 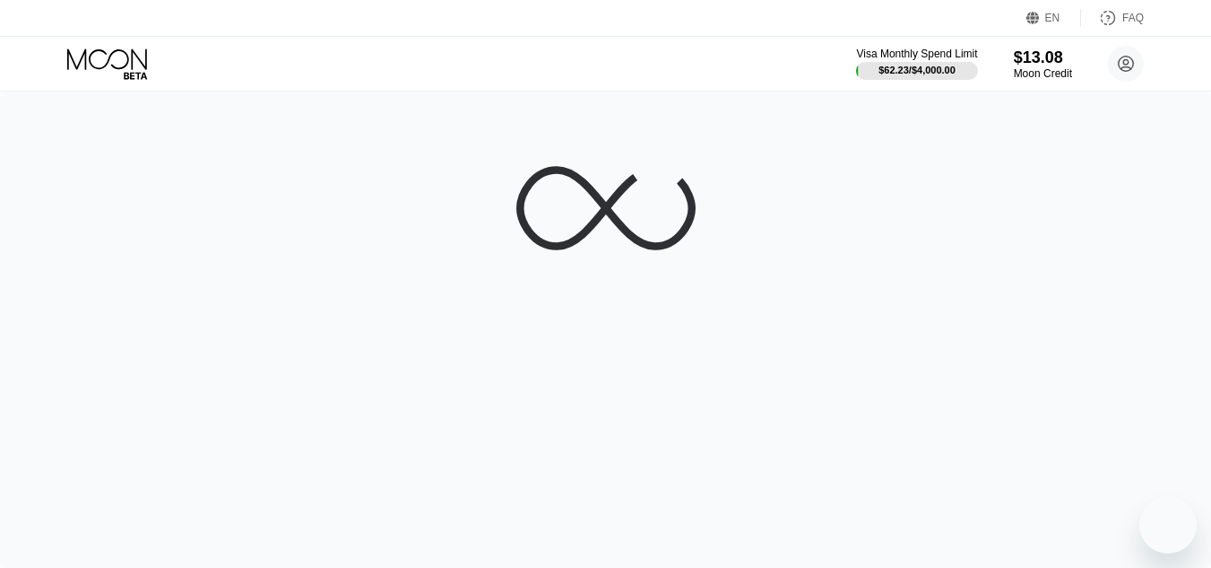 I want to click on div: Moon Credit, so click(x=1043, y=74).